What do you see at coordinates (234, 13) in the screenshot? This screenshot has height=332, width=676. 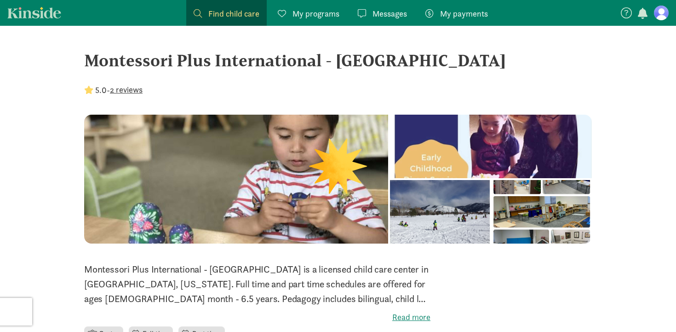 I see `span: Find child care` at bounding box center [234, 13].